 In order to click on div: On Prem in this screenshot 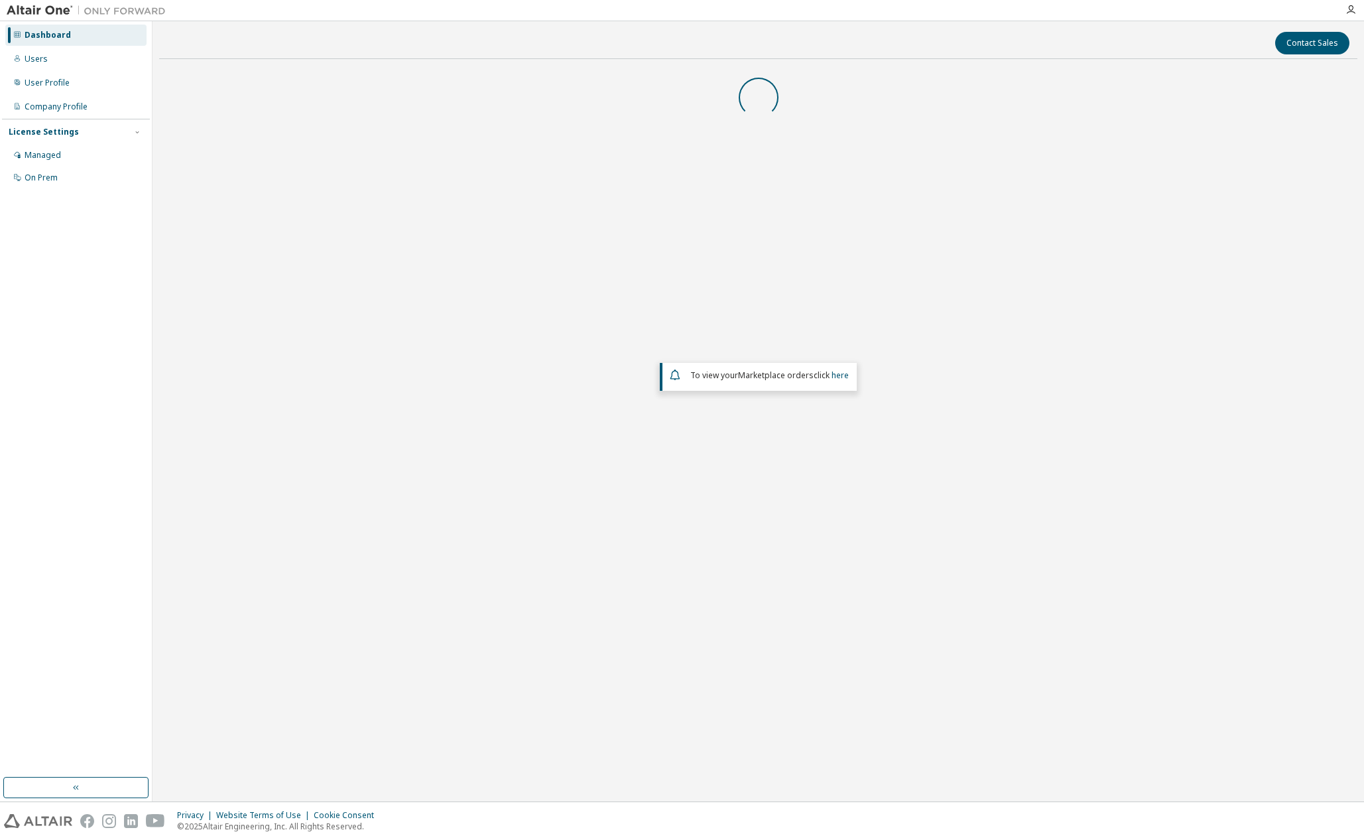, I will do `click(41, 178)`.